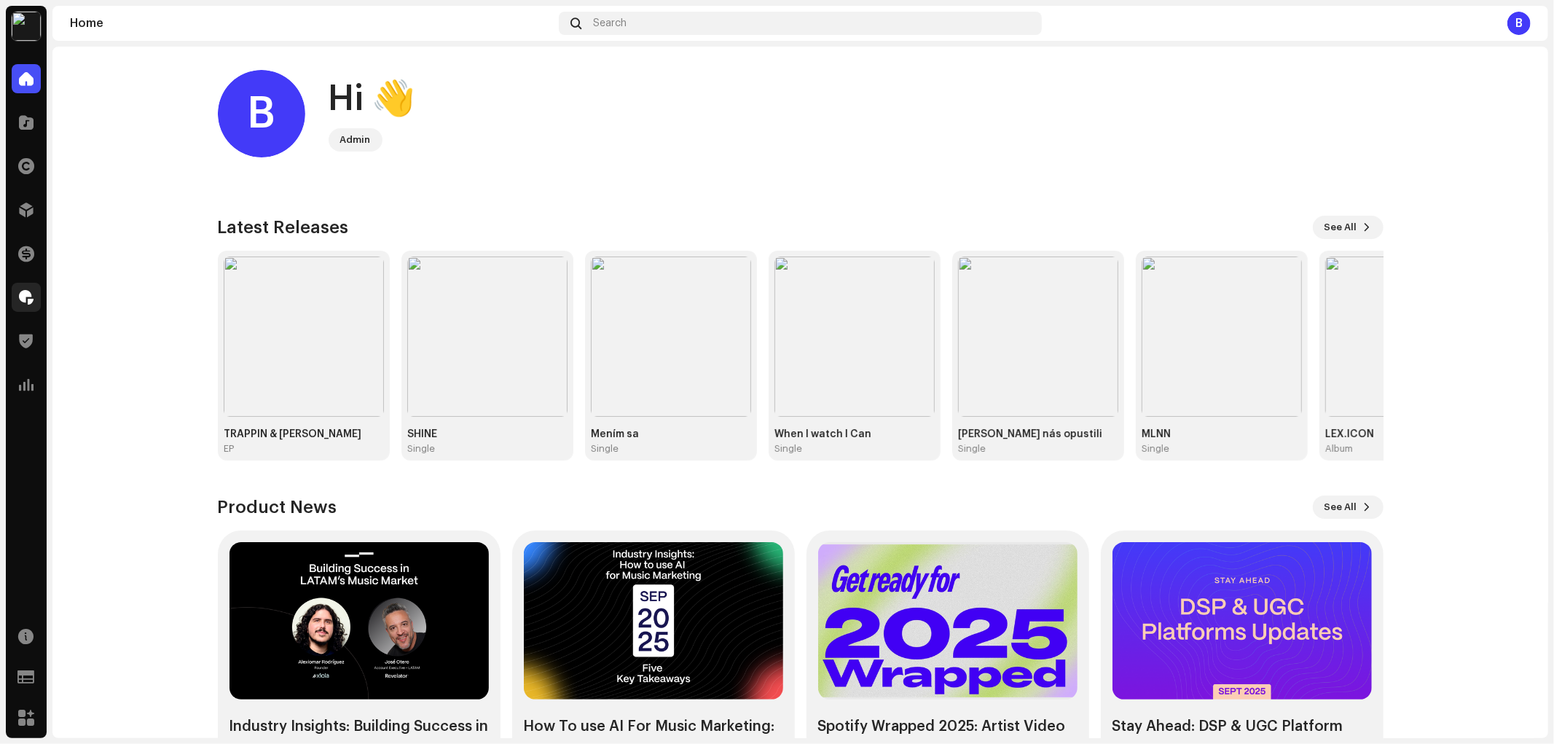  I want to click on img: 40eeed6e-b75d-49af-ac98-97e08ef946c3, so click(854, 337).